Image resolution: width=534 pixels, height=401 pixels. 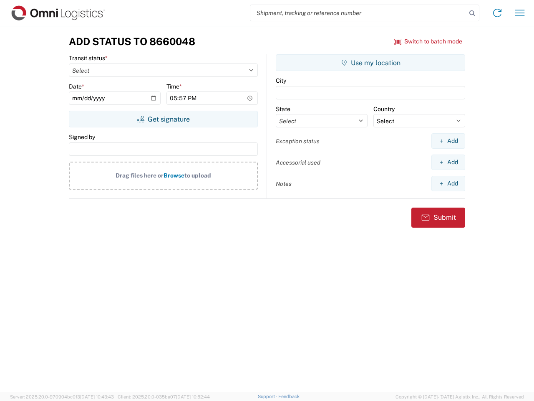 I want to click on h3: Add Status to 8660048, so click(x=132, y=41).